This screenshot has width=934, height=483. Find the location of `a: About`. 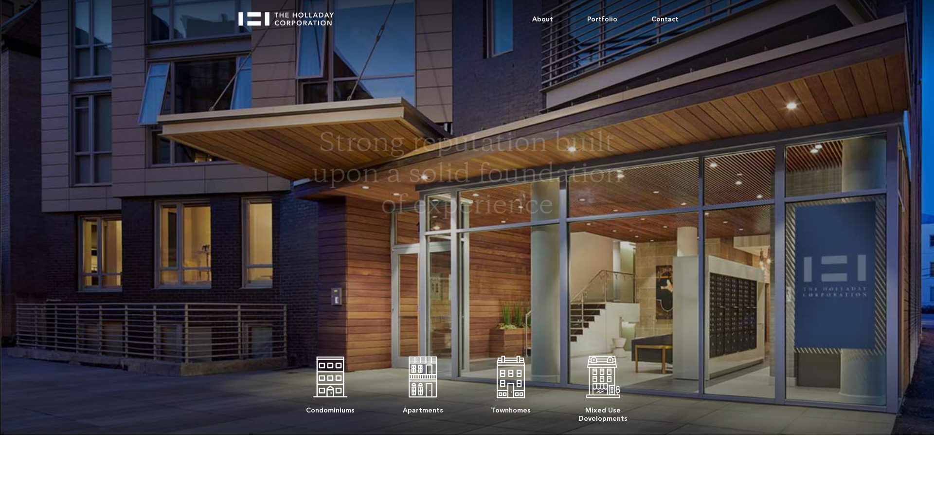

a: About is located at coordinates (542, 19).